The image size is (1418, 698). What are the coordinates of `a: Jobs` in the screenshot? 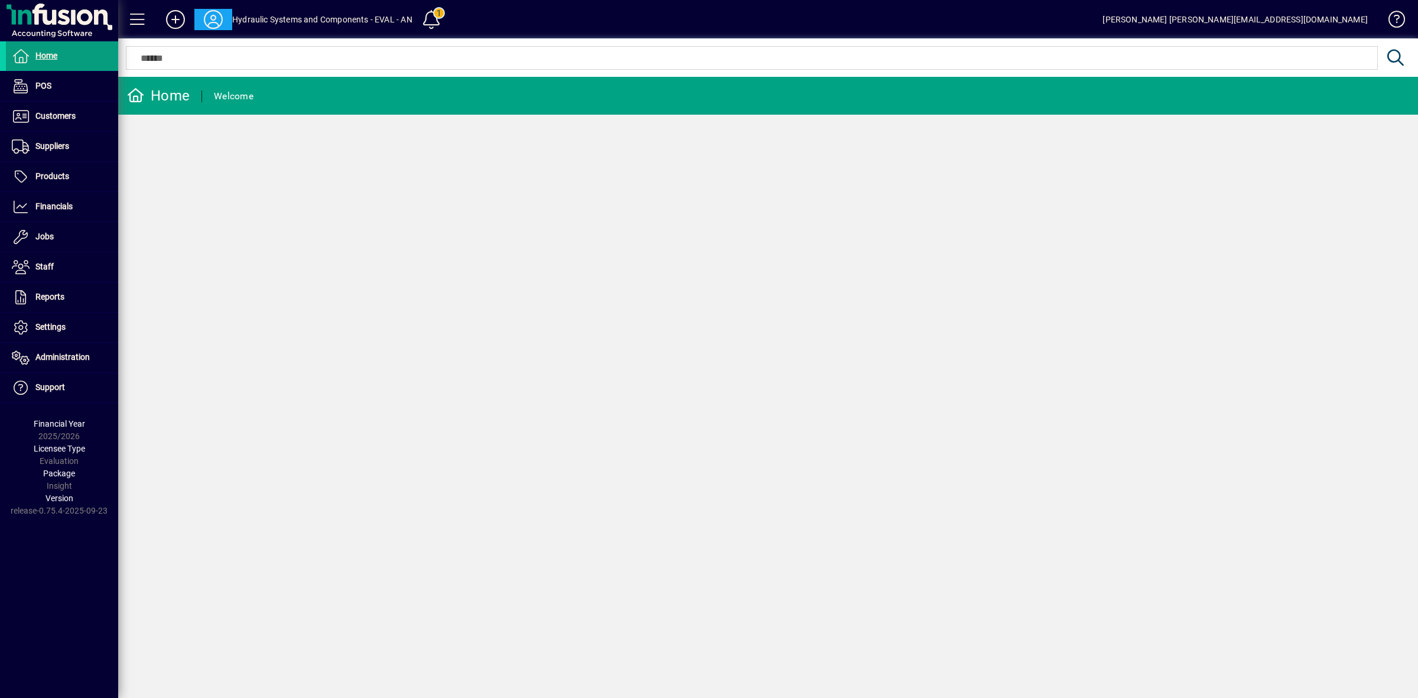 It's located at (62, 237).